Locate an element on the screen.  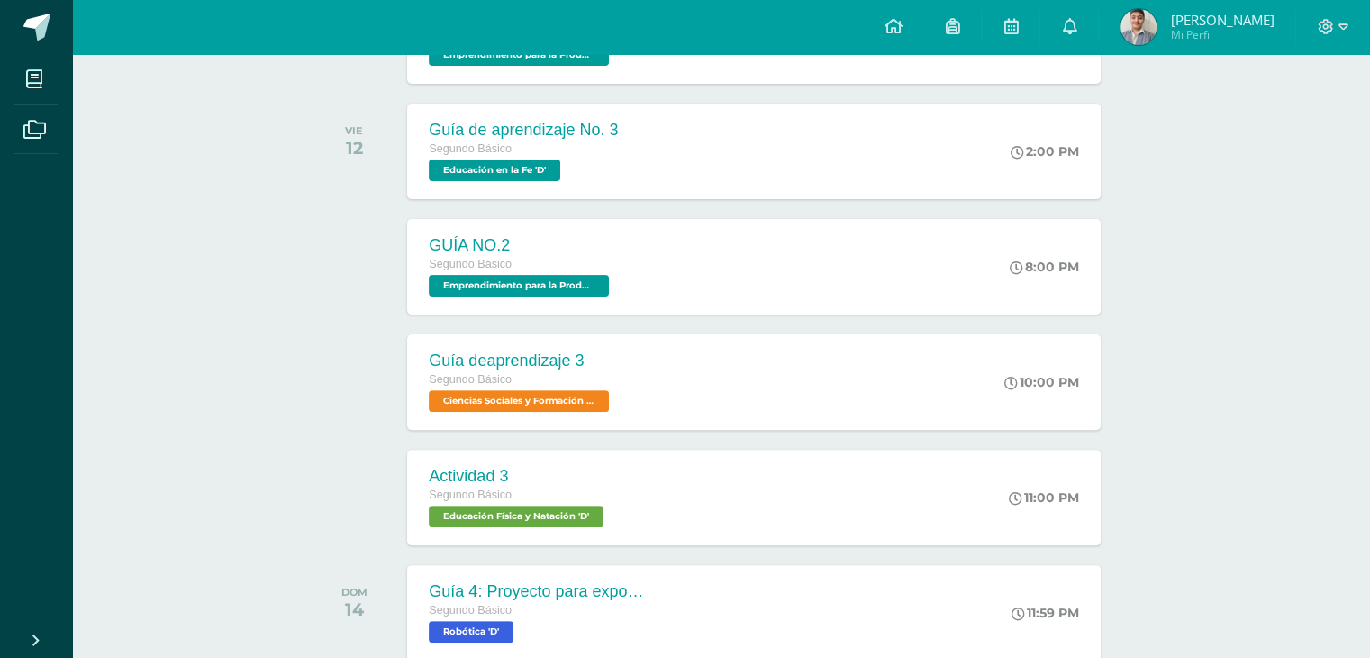
div: Guía deaprendizaje 3 is located at coordinates (521, 360).